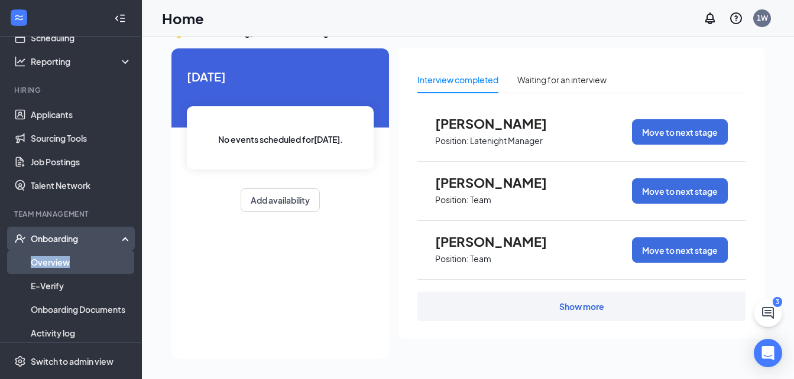  What do you see at coordinates (76, 239) in the screenshot?
I see `div: Onboarding` at bounding box center [76, 239].